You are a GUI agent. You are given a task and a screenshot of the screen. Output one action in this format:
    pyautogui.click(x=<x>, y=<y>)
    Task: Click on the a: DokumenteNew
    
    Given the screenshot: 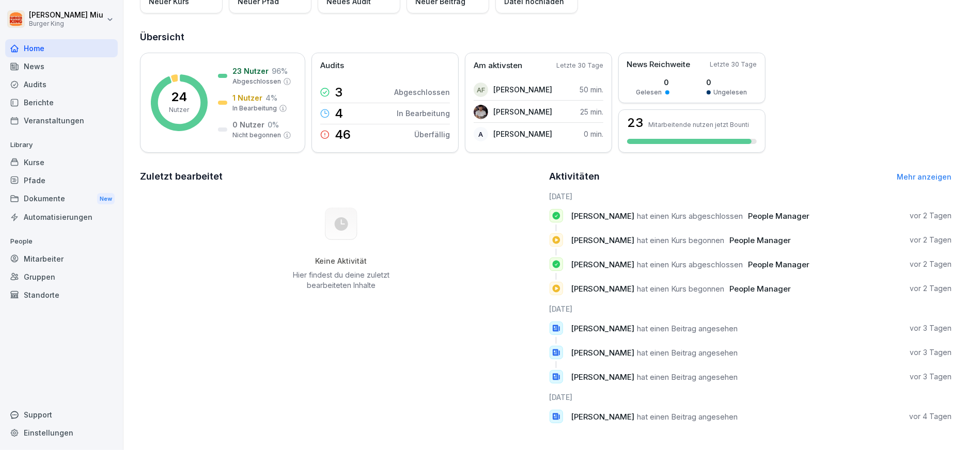 What is the action you would take?
    pyautogui.click(x=61, y=199)
    